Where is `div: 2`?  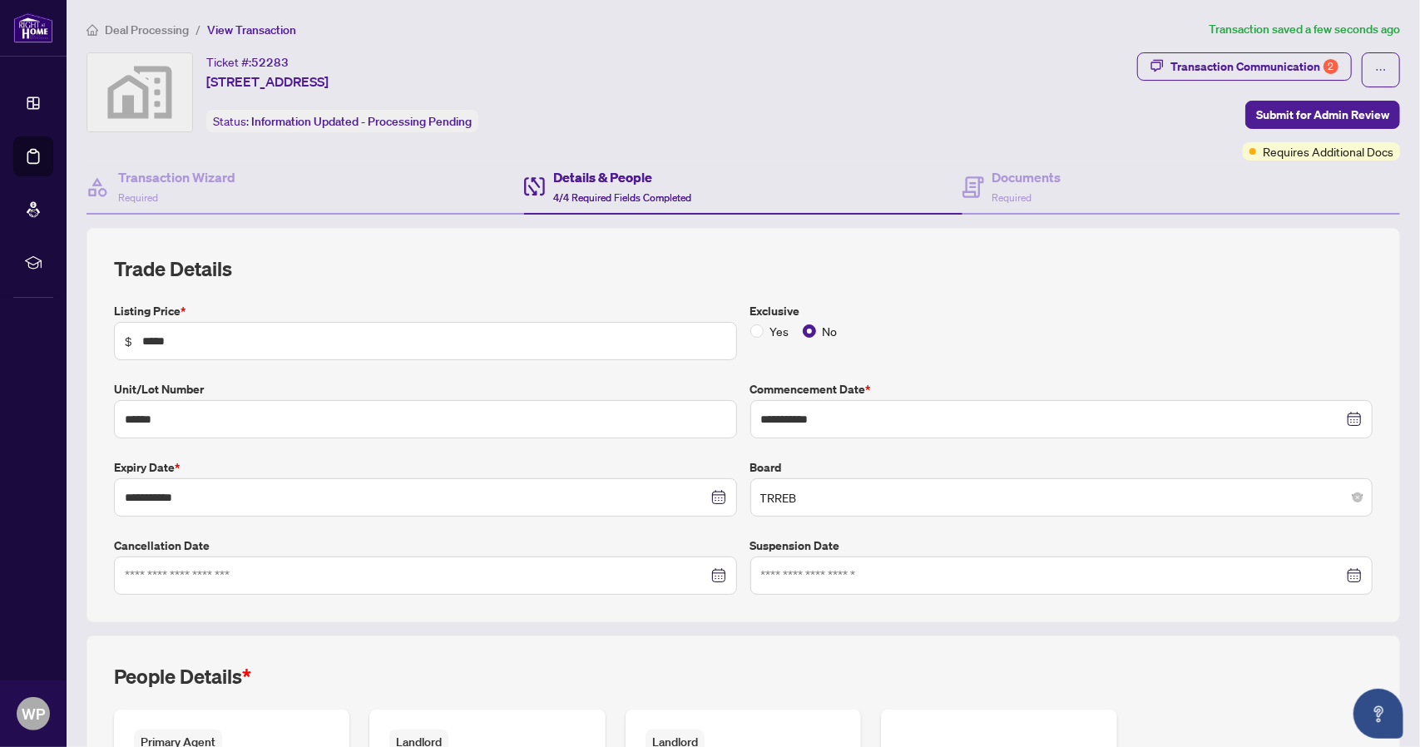
div: 2 is located at coordinates (1331, 67).